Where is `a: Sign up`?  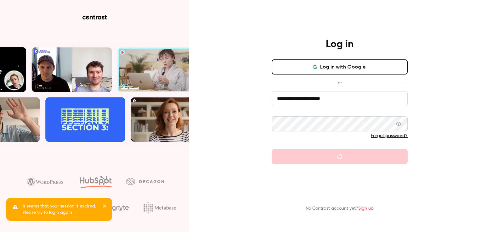
a: Sign up is located at coordinates (366, 209).